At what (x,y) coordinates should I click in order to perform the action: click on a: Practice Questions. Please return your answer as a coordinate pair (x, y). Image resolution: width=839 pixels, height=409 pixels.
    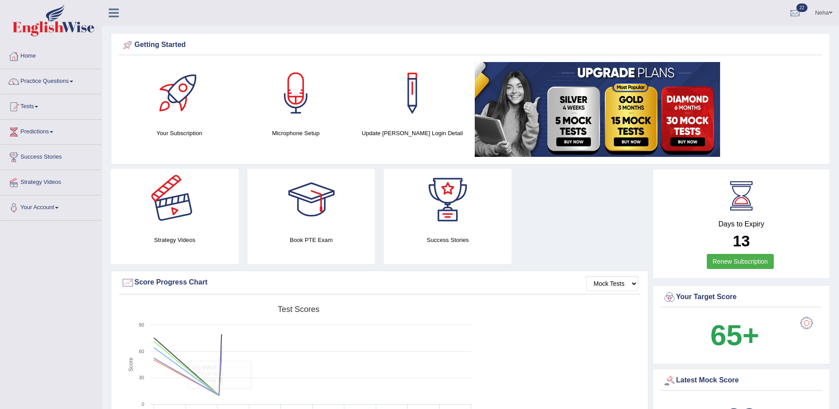
    Looking at the image, I should click on (51, 80).